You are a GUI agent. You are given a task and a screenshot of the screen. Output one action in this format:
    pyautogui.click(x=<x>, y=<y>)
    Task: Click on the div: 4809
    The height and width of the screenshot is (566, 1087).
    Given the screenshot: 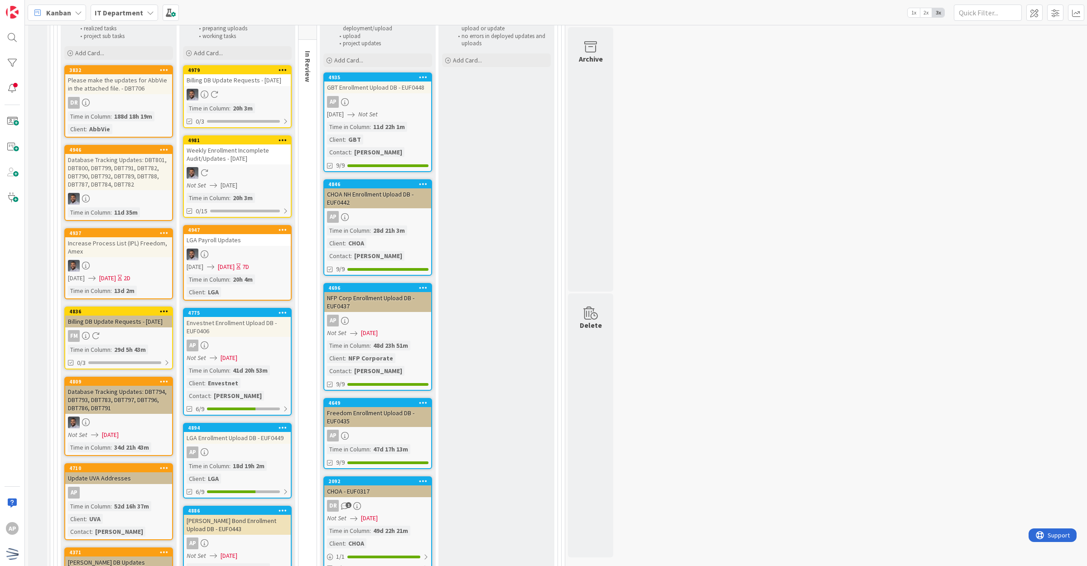 What is the action you would take?
    pyautogui.click(x=119, y=382)
    